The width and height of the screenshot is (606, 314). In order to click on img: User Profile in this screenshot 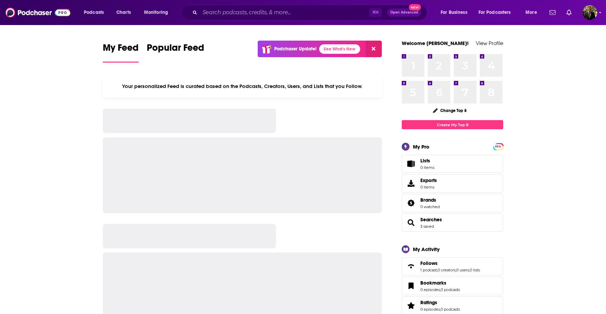, I will do `click(590, 13)`.